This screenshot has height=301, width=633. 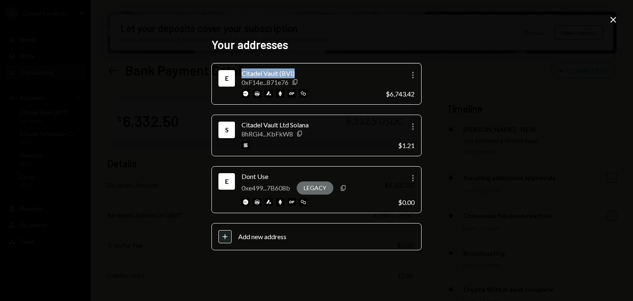 What do you see at coordinates (406, 145) in the screenshot?
I see `div: $1.21` at bounding box center [406, 145].